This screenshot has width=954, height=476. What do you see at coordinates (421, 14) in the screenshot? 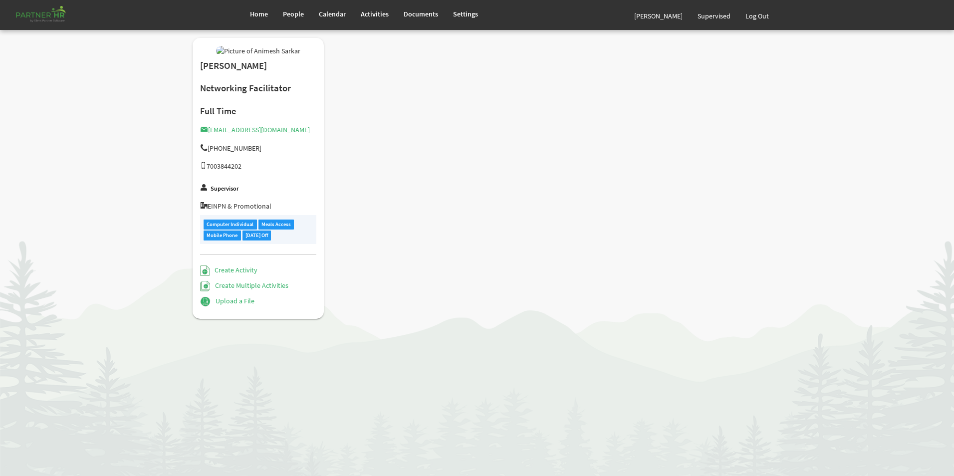
I see `span: Documents` at bounding box center [421, 14].